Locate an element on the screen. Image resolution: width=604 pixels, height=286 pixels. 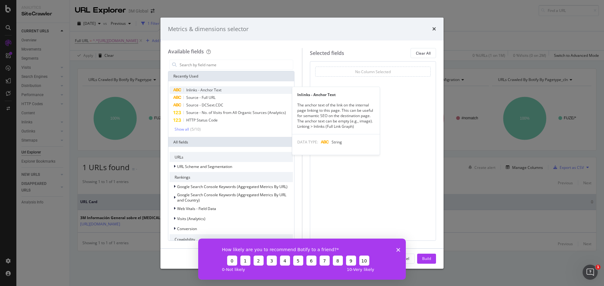
div: The anchor text of the link on the internal page linking to this page. This can be useful for sem... is located at coordinates (336, 116).